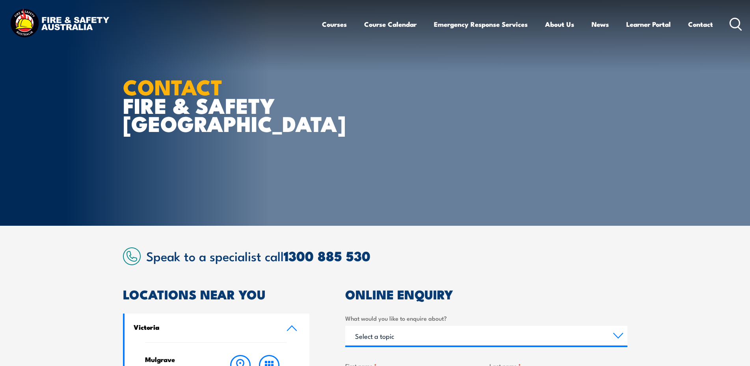 The height and width of the screenshot is (366, 750). What do you see at coordinates (178, 359) in the screenshot?
I see `h4: Mulgrave` at bounding box center [178, 359].